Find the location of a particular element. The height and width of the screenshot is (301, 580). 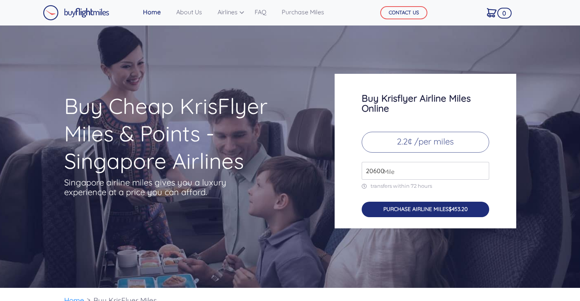

h3: Buy Krisflyer Airline Miles Online is located at coordinates (426, 103).